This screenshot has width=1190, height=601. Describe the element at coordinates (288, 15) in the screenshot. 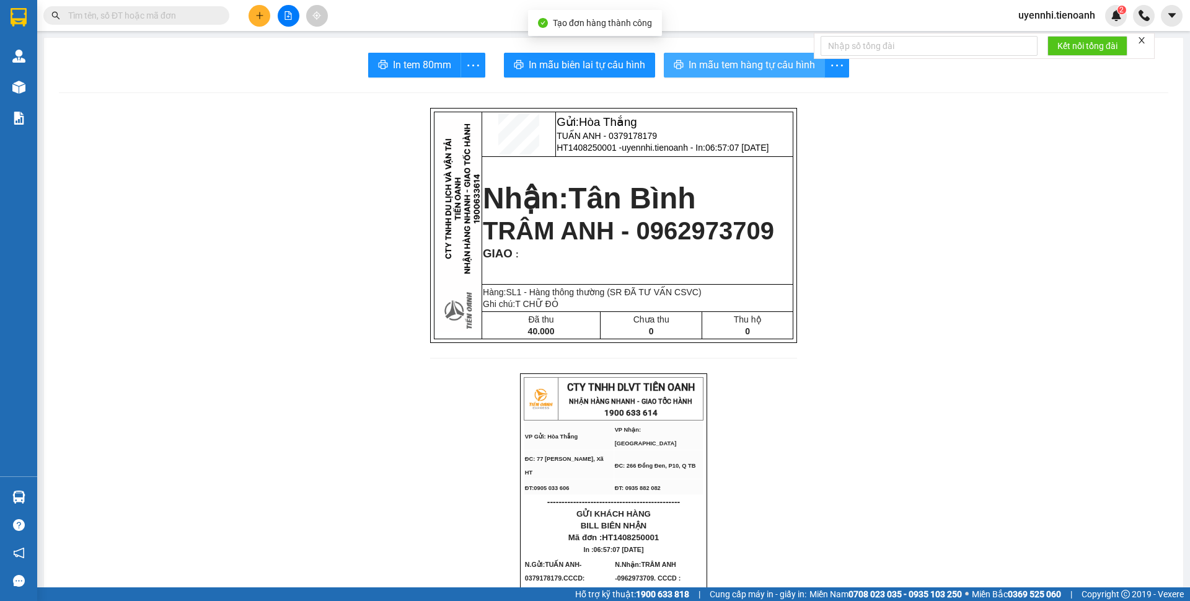

I see `span: file-add` at that location.